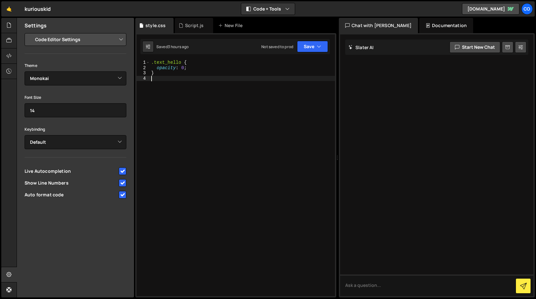 Image resolution: width=536 pixels, height=299 pixels. What do you see at coordinates (143, 68) in the screenshot?
I see `div: 2` at bounding box center [143, 68].